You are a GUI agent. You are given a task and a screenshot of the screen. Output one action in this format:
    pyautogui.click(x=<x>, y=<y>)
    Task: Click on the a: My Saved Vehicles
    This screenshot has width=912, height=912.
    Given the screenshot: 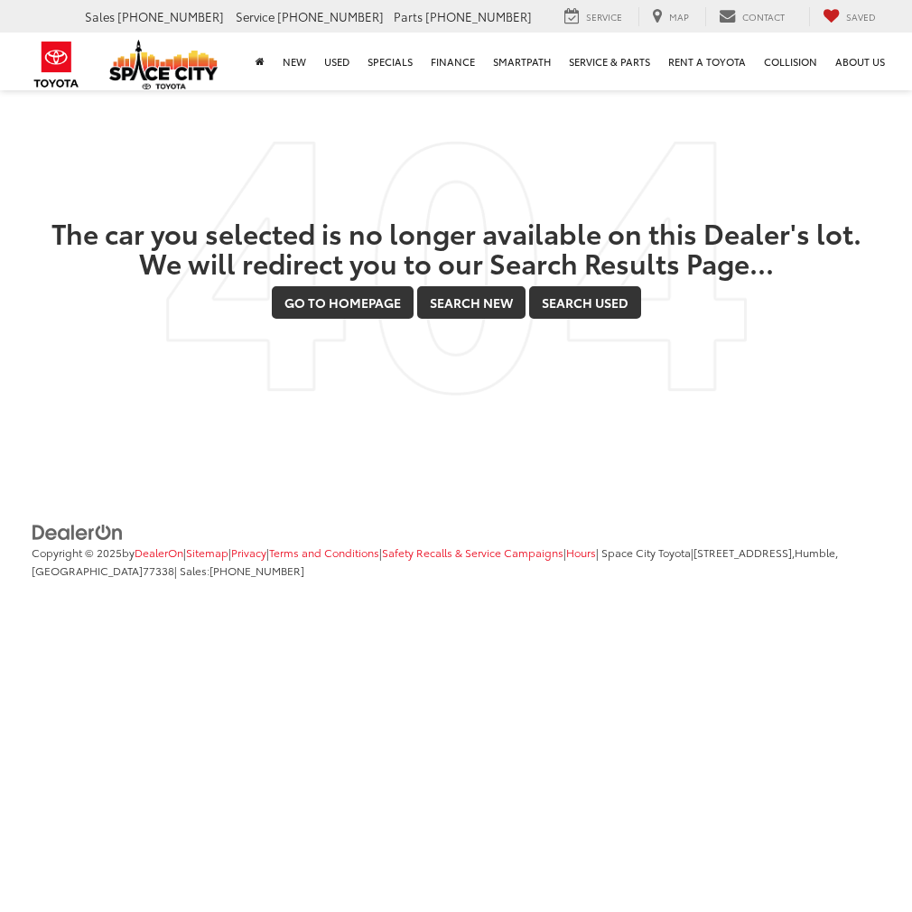 What is the action you would take?
    pyautogui.click(x=848, y=16)
    